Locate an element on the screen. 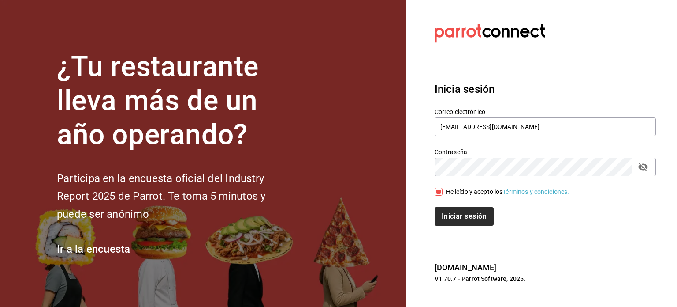  h3: Inicia sesión is located at coordinates (546, 89).